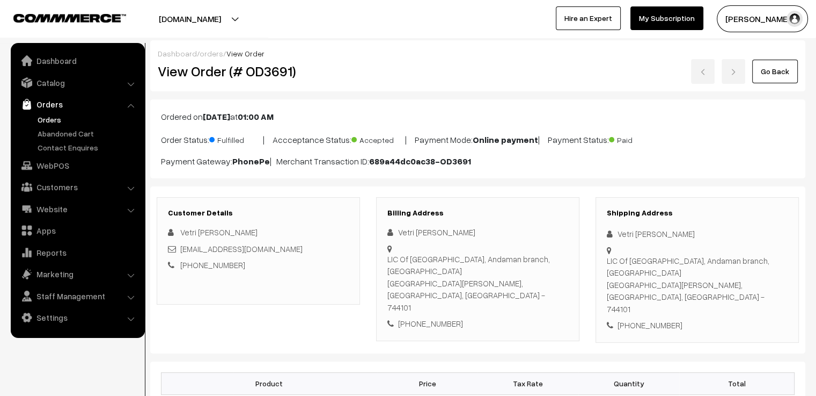 The image size is (816, 396). I want to click on a: Catalog, so click(77, 83).